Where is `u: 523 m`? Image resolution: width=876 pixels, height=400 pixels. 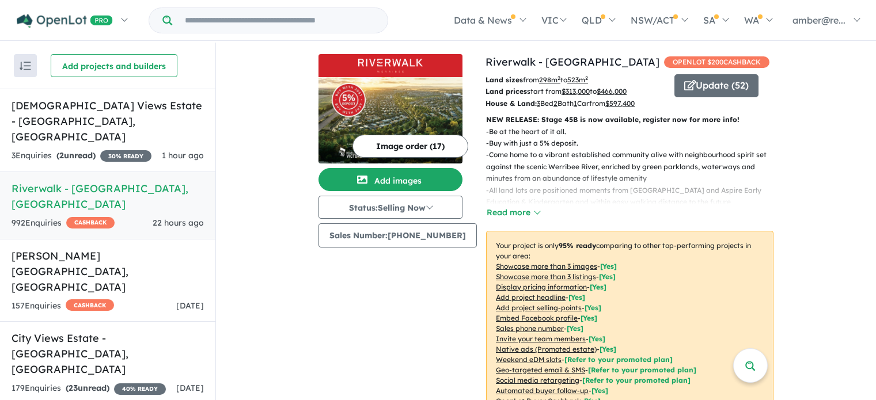
u: 523 m is located at coordinates (578, 79).